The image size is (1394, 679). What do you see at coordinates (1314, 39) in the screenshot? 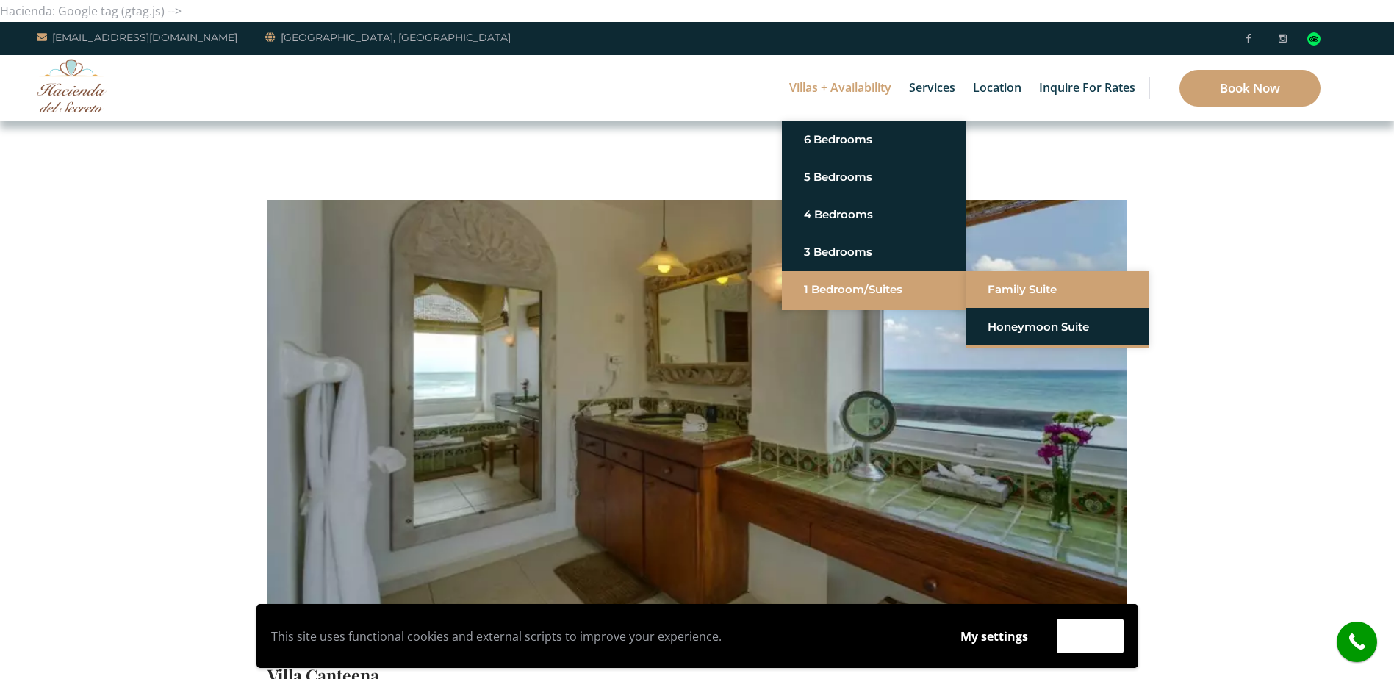
I see `img: Tripadvisor_logomark.svg` at bounding box center [1314, 39].